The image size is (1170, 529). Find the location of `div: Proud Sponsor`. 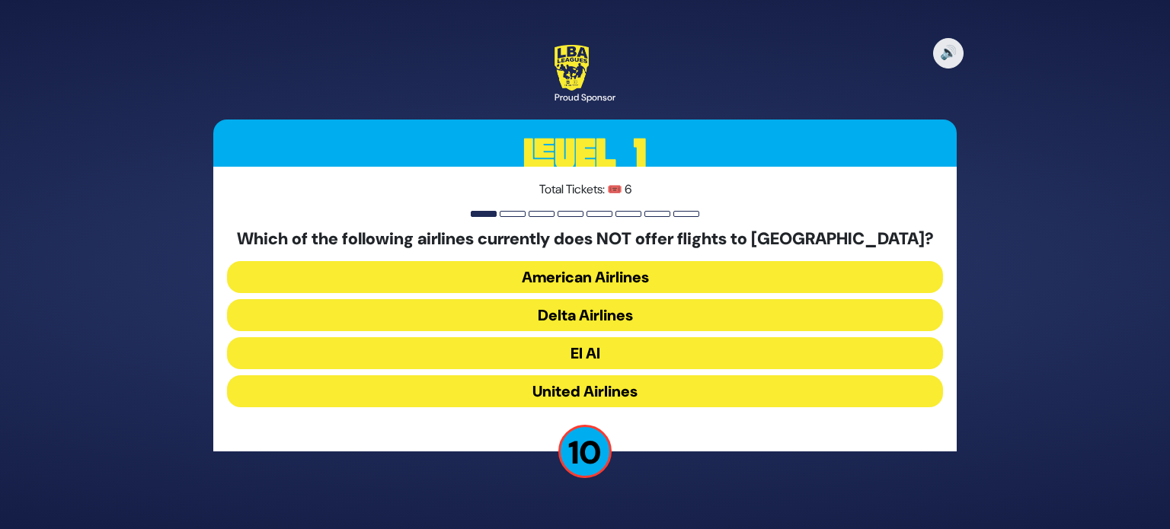

div: Proud Sponsor is located at coordinates (585, 98).